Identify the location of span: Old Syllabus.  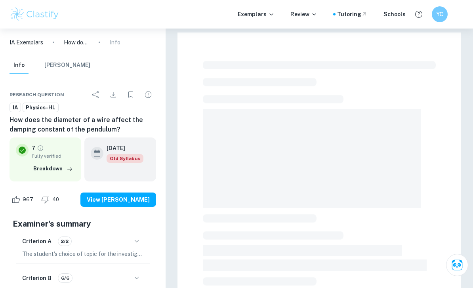
(125, 159).